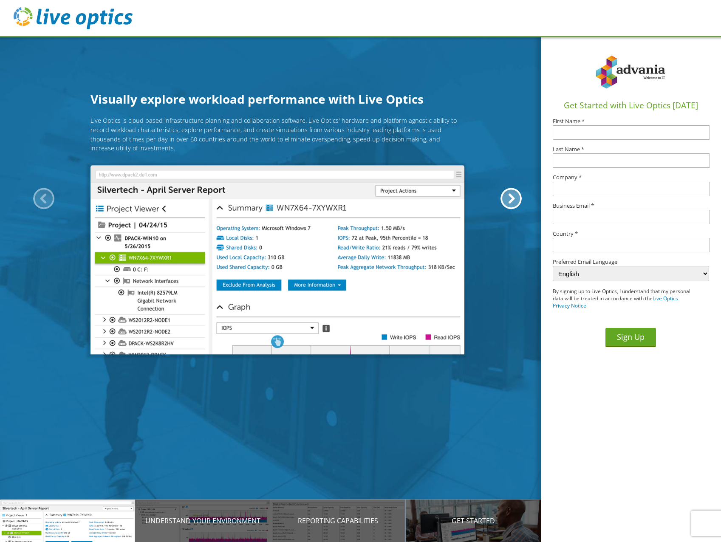  Describe the element at coordinates (631, 177) in the screenshot. I see `label: Company *` at that location.